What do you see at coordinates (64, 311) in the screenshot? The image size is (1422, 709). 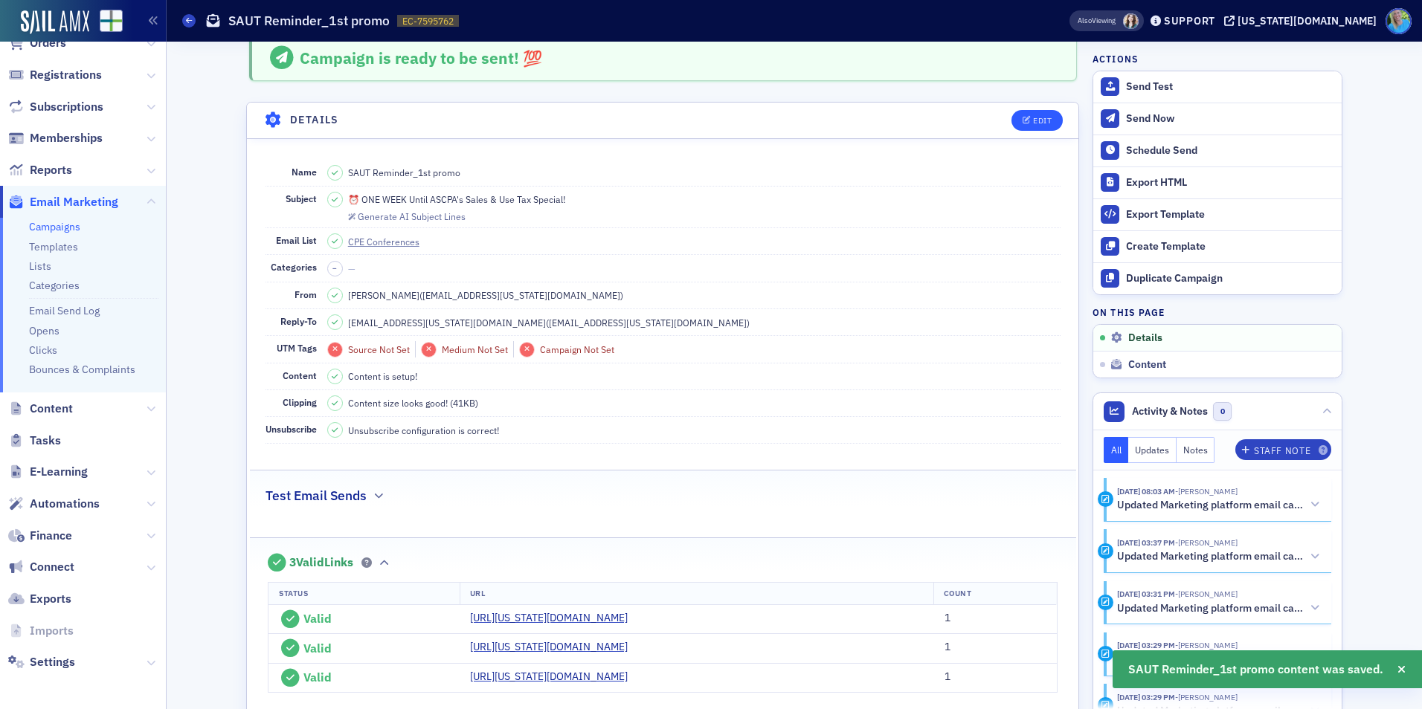 I see `a: Email Send Log` at bounding box center [64, 311].